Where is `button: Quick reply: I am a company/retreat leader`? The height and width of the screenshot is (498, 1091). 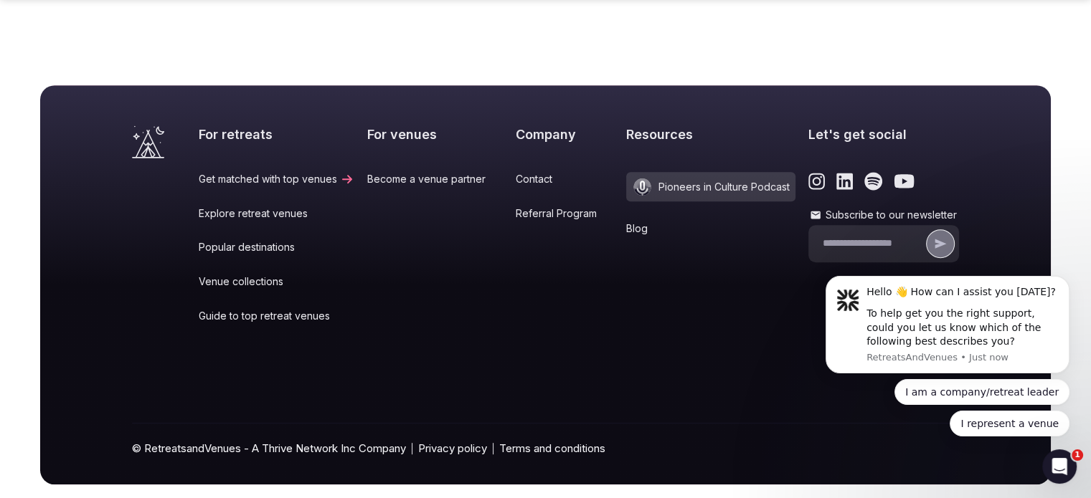 button: Quick reply: I am a company/retreat leader is located at coordinates (178, 133).